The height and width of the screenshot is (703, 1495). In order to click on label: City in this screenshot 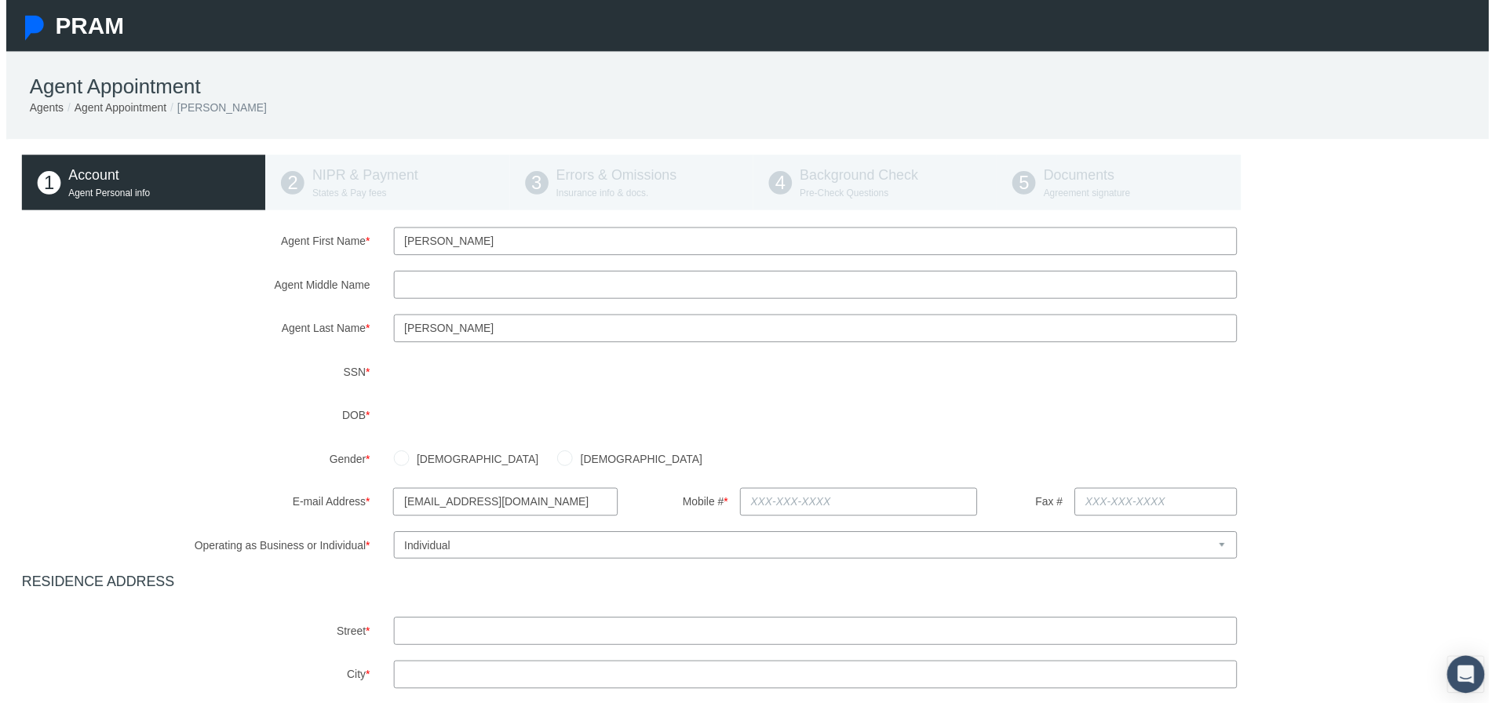, I will do `click(192, 681)`.